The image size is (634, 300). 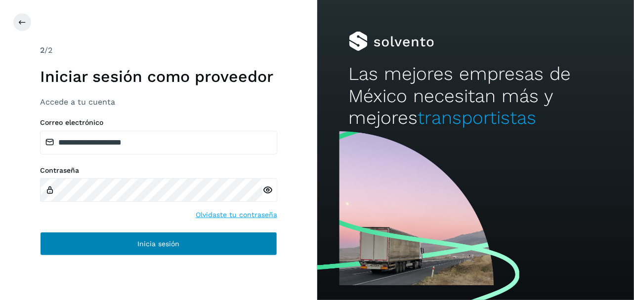 I want to click on a: Olvidaste tu contraseña, so click(x=236, y=215).